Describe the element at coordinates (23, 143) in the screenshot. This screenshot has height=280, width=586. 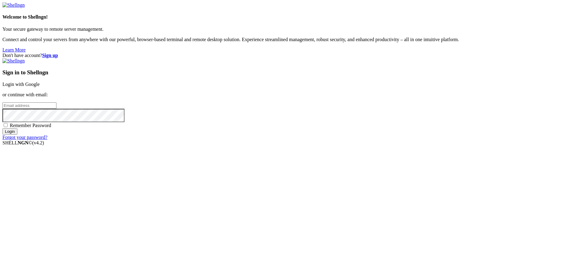
I see `b: NGN` at that location.